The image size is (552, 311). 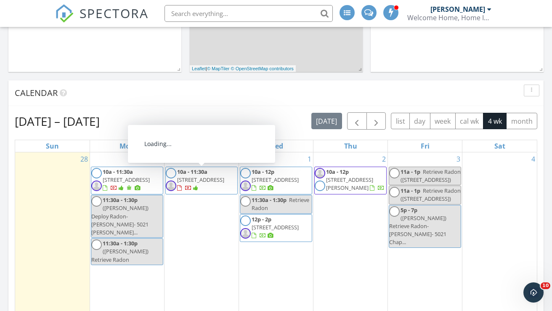 What do you see at coordinates (159, 159) in the screenshot?
I see `a: Go to September 29, 2025` at bounding box center [159, 159].